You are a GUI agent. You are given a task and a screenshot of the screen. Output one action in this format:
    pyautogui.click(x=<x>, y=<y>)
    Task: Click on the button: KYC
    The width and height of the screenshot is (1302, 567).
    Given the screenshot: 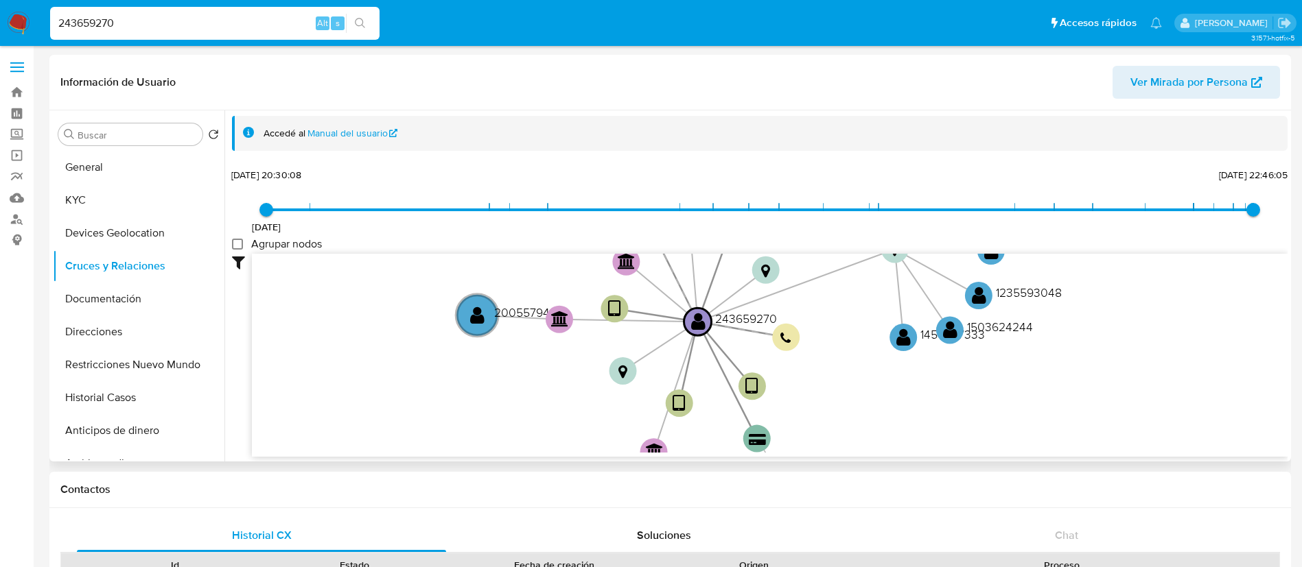 What is the action you would take?
    pyautogui.click(x=139, y=200)
    